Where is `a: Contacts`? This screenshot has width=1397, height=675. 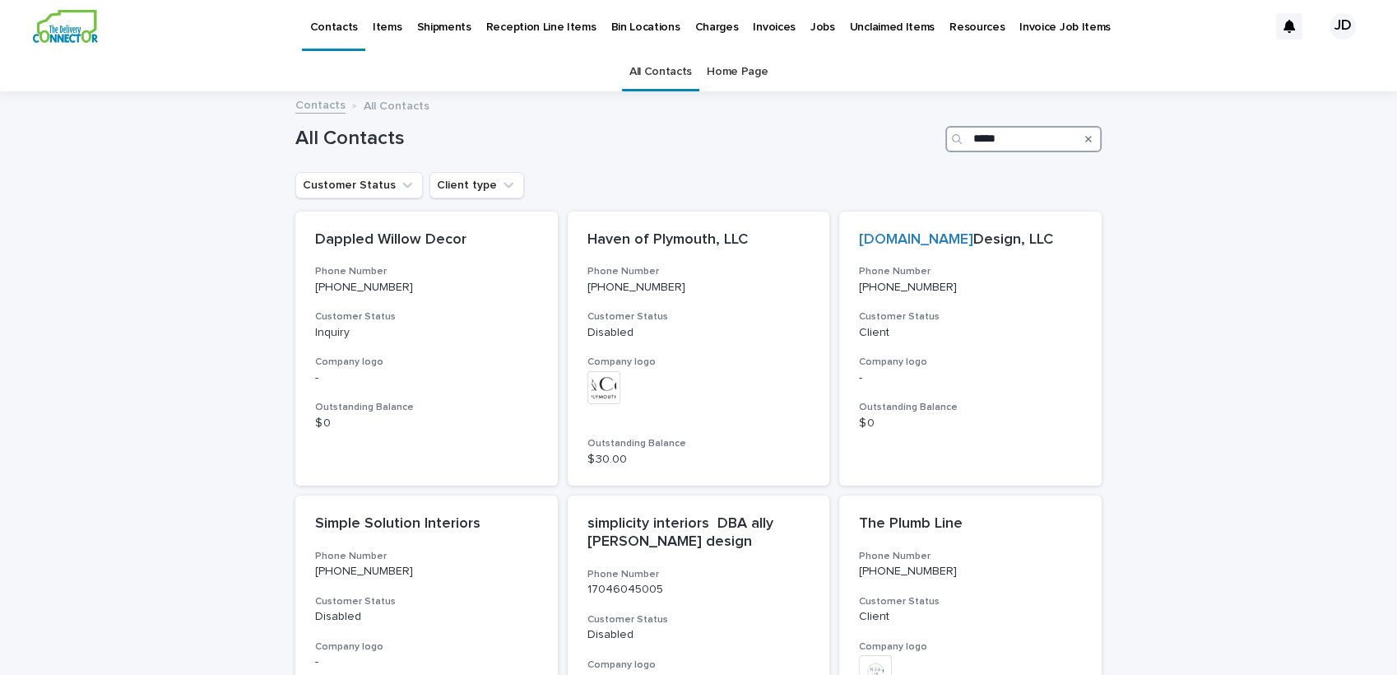
a: Contacts is located at coordinates (320, 104).